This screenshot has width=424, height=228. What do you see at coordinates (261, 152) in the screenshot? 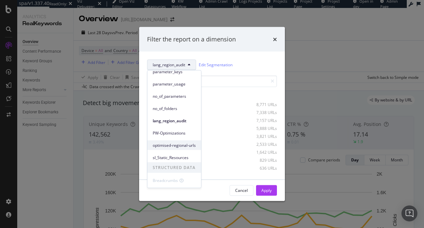
I see `div: 1,642 URLs` at bounding box center [261, 152].